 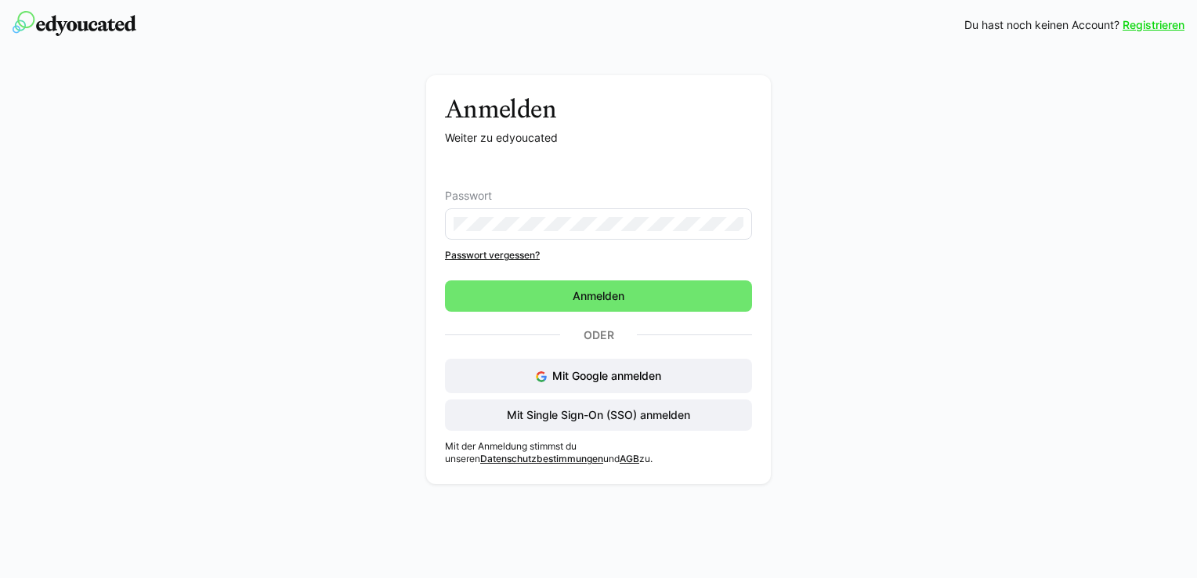 What do you see at coordinates (468, 196) in the screenshot?
I see `span: Passwort` at bounding box center [468, 196].